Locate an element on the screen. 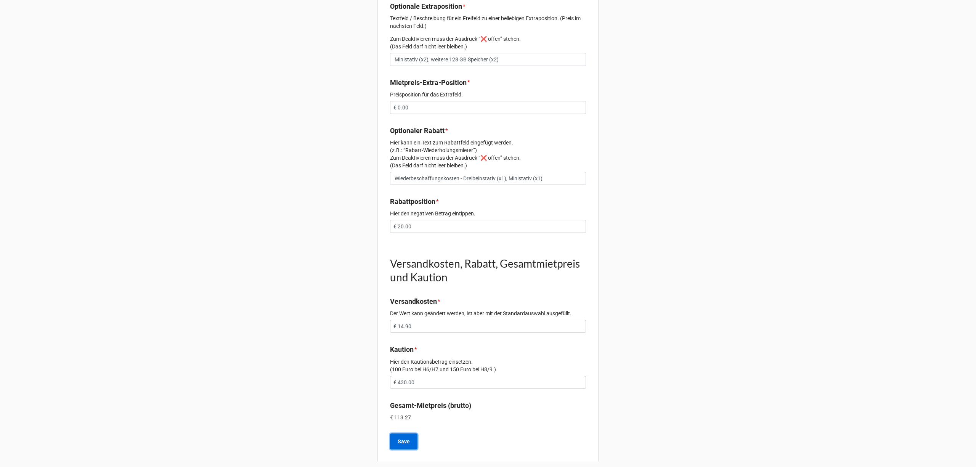 The image size is (976, 467). p: Hier kann ein Text zum Rabattfeld eingefügt werden. (z.B.: “Rabatt-Wiederholungsmieter”) Zum Deak... is located at coordinates (488, 154).